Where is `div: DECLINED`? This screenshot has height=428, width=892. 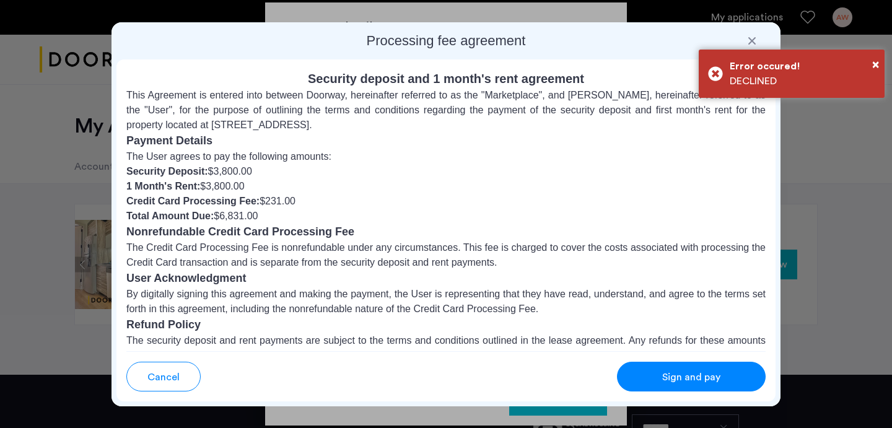 div: DECLINED is located at coordinates (802, 81).